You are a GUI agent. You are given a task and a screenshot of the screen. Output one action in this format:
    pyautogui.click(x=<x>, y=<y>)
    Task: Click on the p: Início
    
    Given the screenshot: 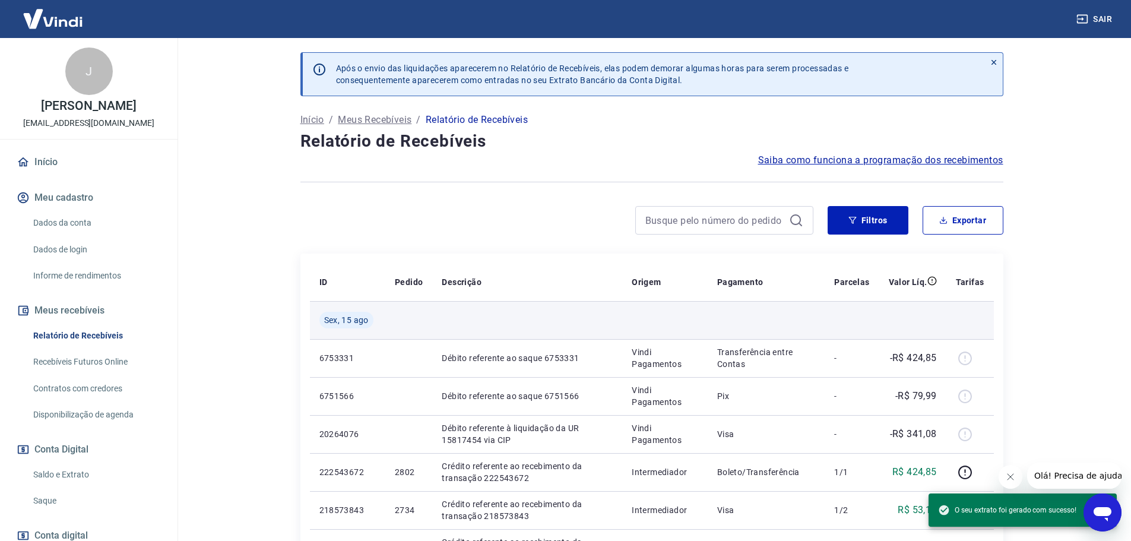 What is the action you would take?
    pyautogui.click(x=312, y=120)
    